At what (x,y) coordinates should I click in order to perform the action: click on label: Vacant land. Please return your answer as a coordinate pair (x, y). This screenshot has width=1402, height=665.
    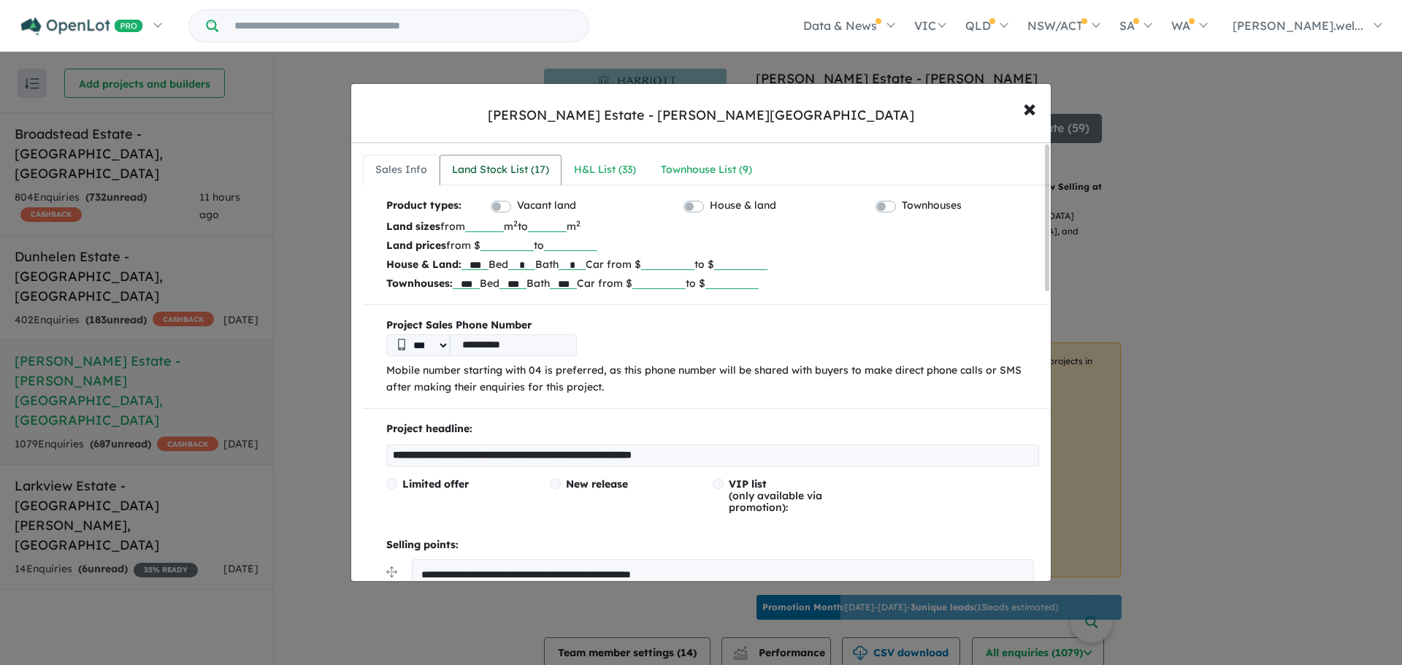
    Looking at the image, I should click on (546, 206).